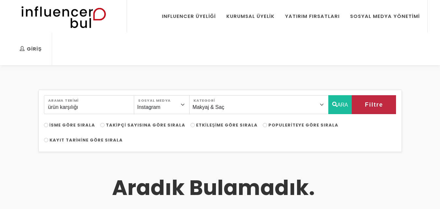  Describe the element at coordinates (250, 16) in the screenshot. I see `div: Kurumsal Üyelik` at that location.